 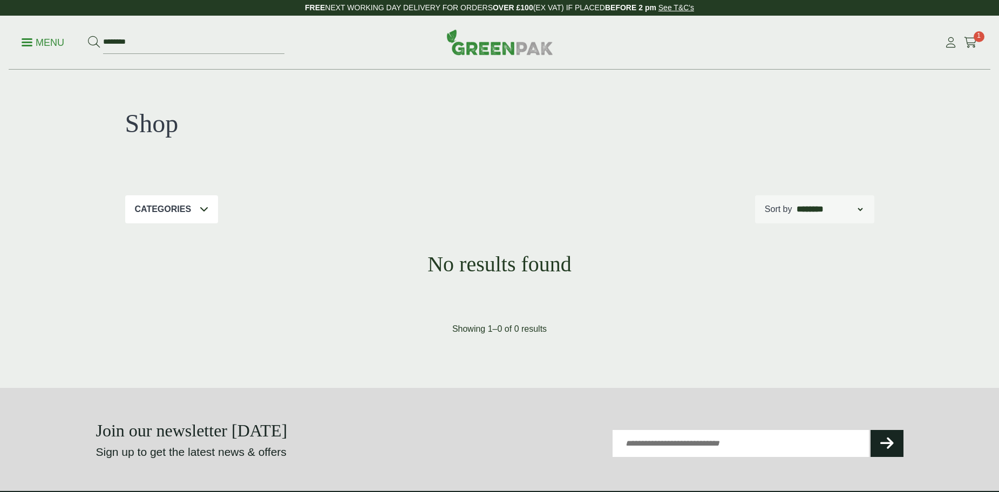 What do you see at coordinates (513, 8) in the screenshot?
I see `strong: OVER £100` at bounding box center [513, 8].